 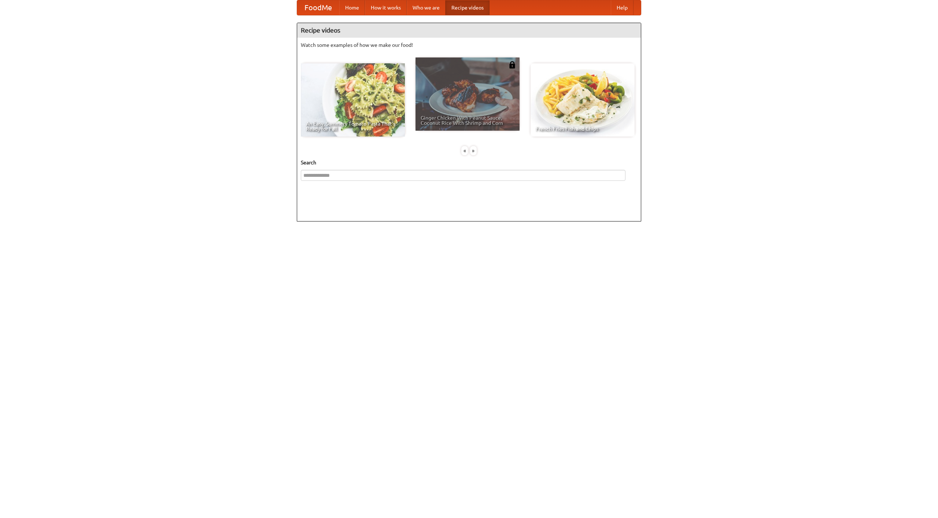 What do you see at coordinates (386, 8) in the screenshot?
I see `a: How it works` at bounding box center [386, 8].